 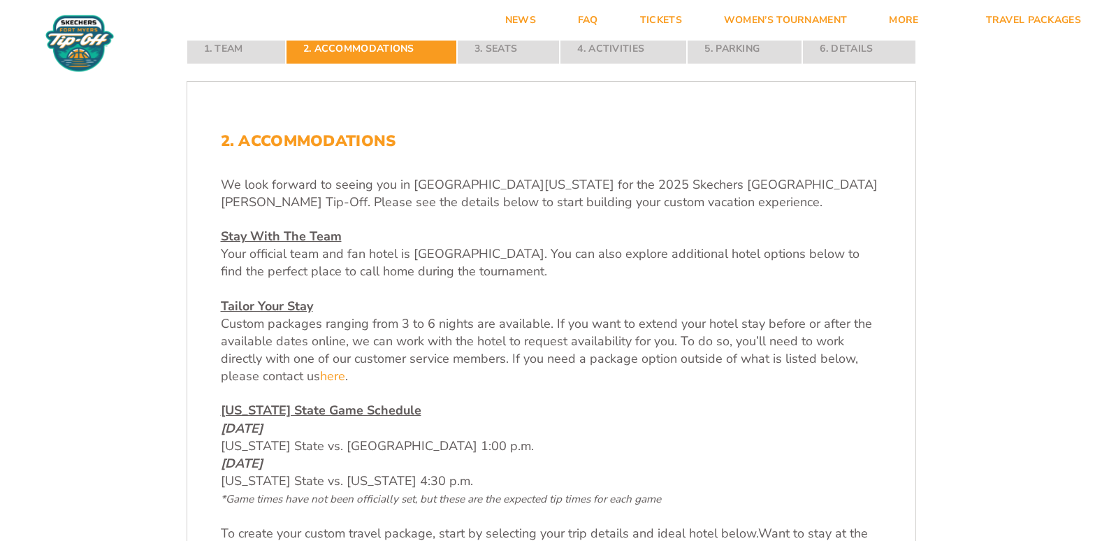 What do you see at coordinates (551, 141) in the screenshot?
I see `h2: 2. Accommodations` at bounding box center [551, 141].